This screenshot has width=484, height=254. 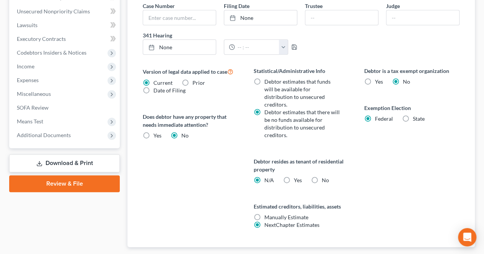 I want to click on span: NextChapter Estimates, so click(x=291, y=225).